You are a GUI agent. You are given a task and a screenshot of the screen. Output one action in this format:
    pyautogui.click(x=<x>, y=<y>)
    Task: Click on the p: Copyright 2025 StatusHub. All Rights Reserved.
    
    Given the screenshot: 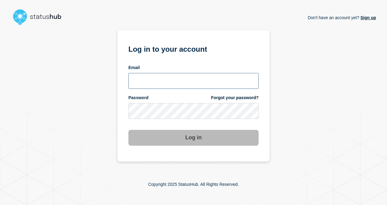 What is the action you would take?
    pyautogui.click(x=194, y=184)
    